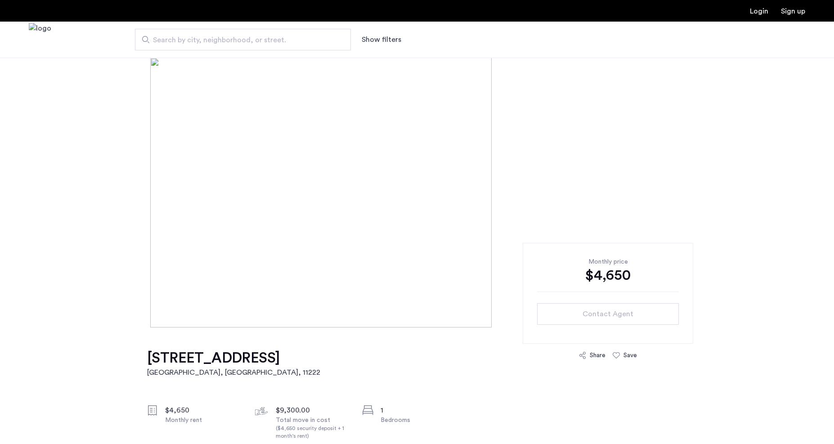  Describe the element at coordinates (239, 40) in the screenshot. I see `span: Search by city, neighborhood, or street.` at that location.